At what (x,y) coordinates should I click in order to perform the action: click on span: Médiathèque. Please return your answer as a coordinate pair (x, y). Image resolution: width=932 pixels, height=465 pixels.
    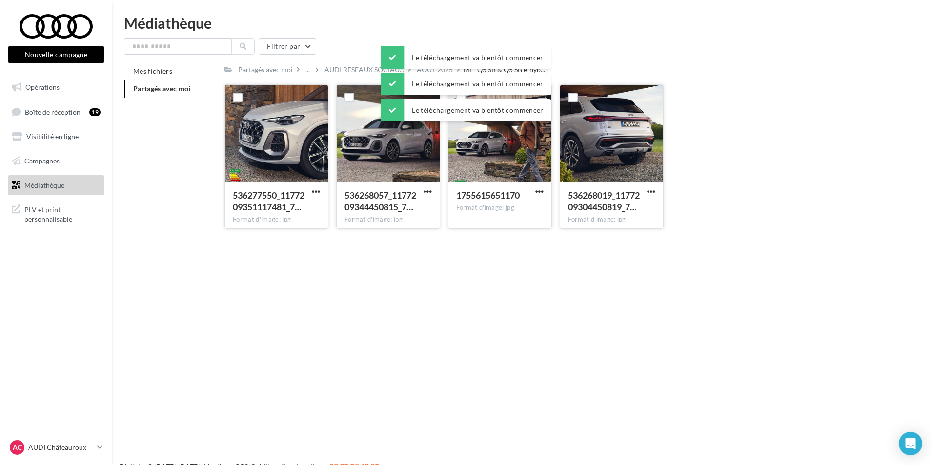
    Looking at the image, I should click on (44, 185).